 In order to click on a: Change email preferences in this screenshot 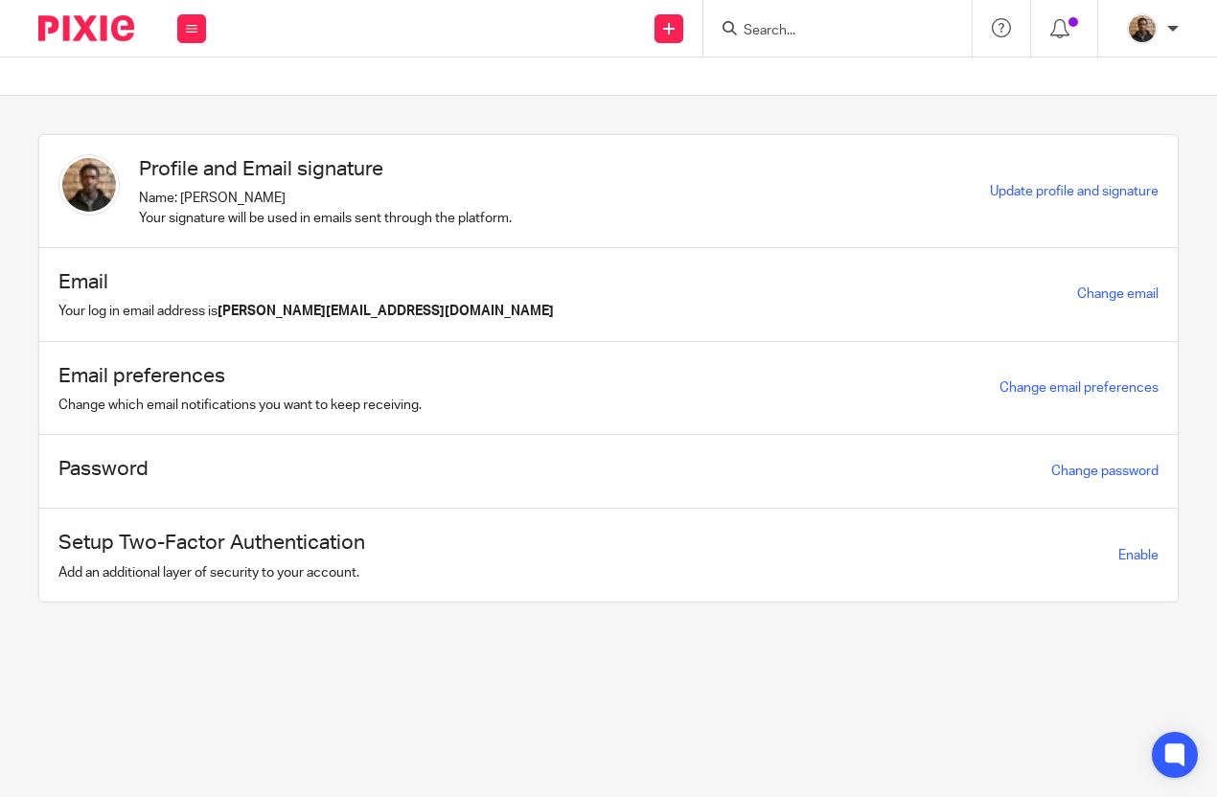, I will do `click(1079, 388)`.